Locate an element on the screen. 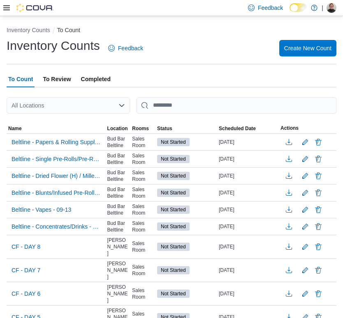 This screenshot has width=343, height=318. button: Beltline - Dried Flower (H) / Milled - 09-15 is located at coordinates (56, 176).